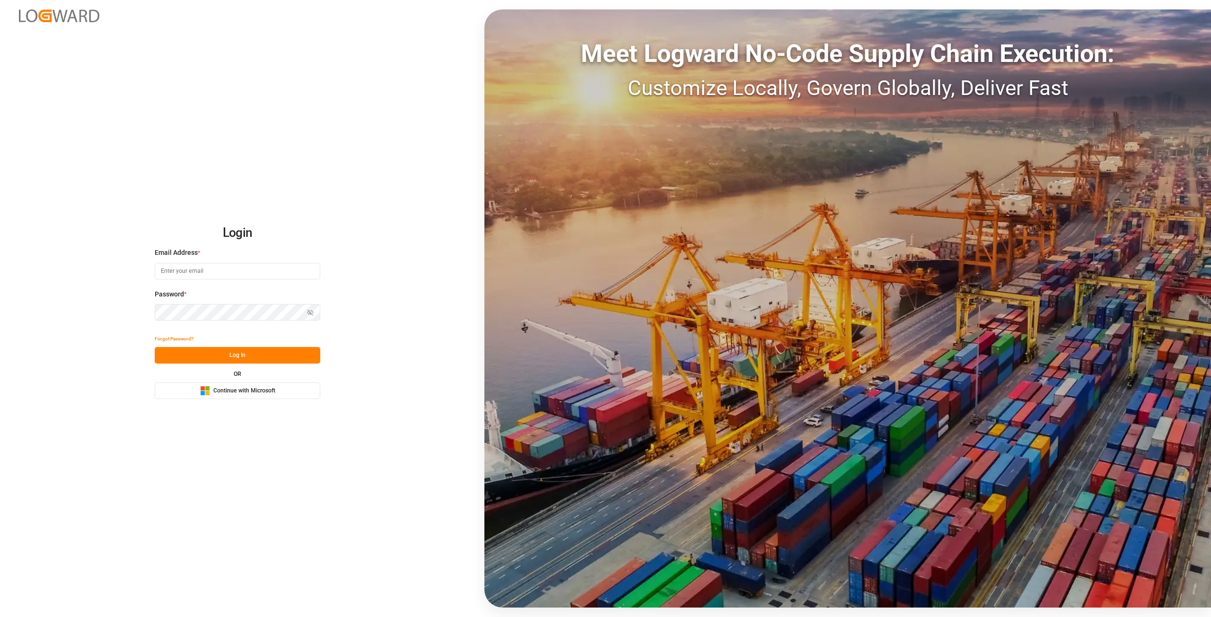  Describe the element at coordinates (237, 374) in the screenshot. I see `small: OR` at that location.